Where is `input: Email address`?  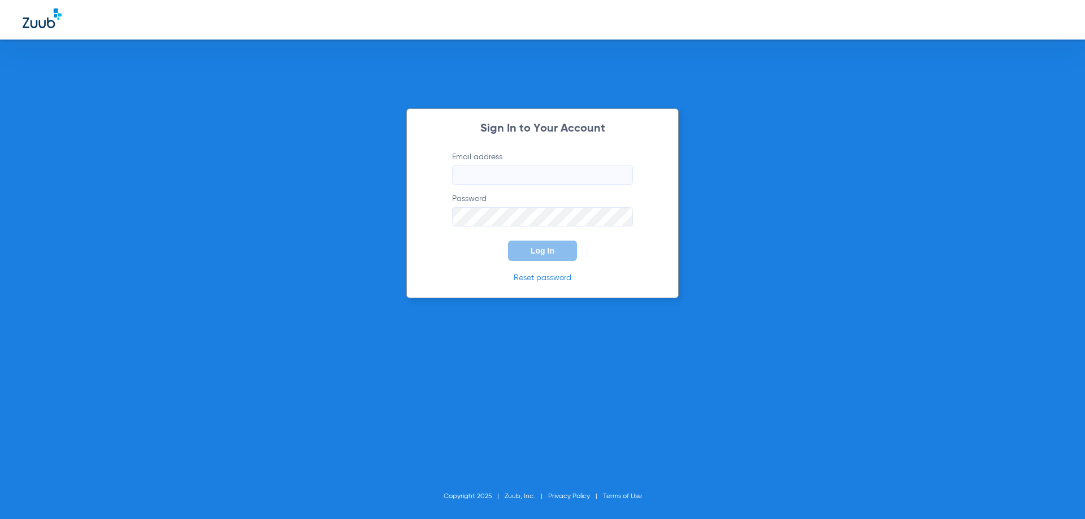 input: Email address is located at coordinates (542, 175).